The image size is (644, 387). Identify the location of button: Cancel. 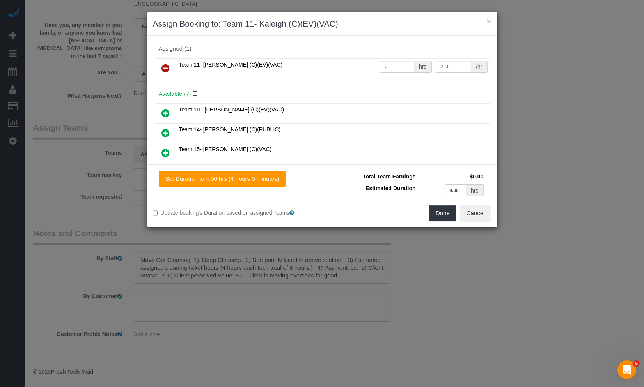
(475, 213).